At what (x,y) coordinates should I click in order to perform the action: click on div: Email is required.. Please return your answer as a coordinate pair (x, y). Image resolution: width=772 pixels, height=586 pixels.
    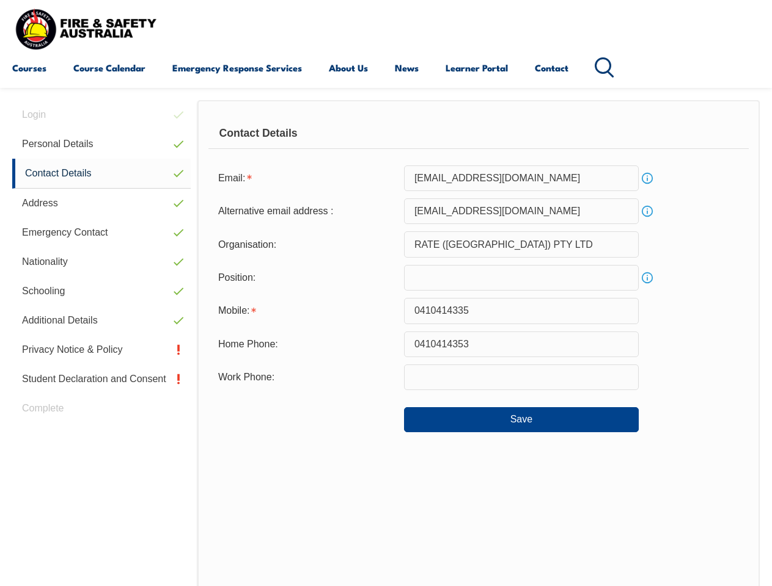
    Looking at the image, I should click on (306, 178).